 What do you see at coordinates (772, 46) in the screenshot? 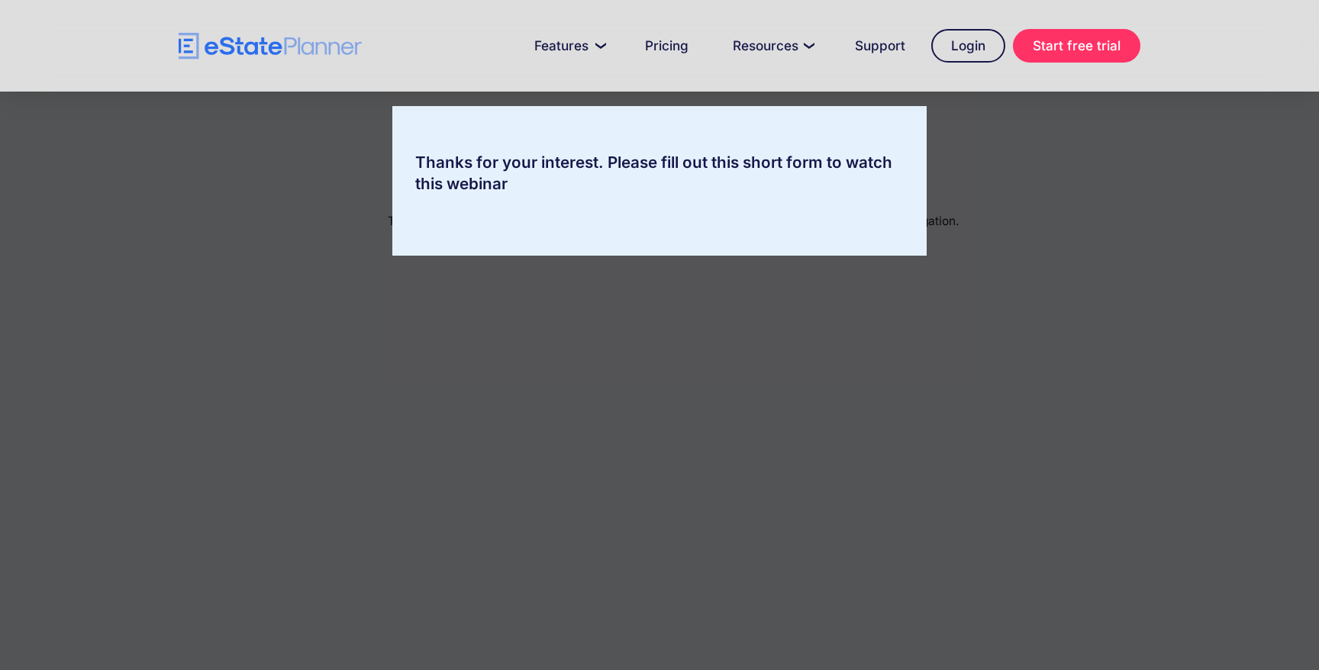
I see `a: Resources` at bounding box center [772, 46].